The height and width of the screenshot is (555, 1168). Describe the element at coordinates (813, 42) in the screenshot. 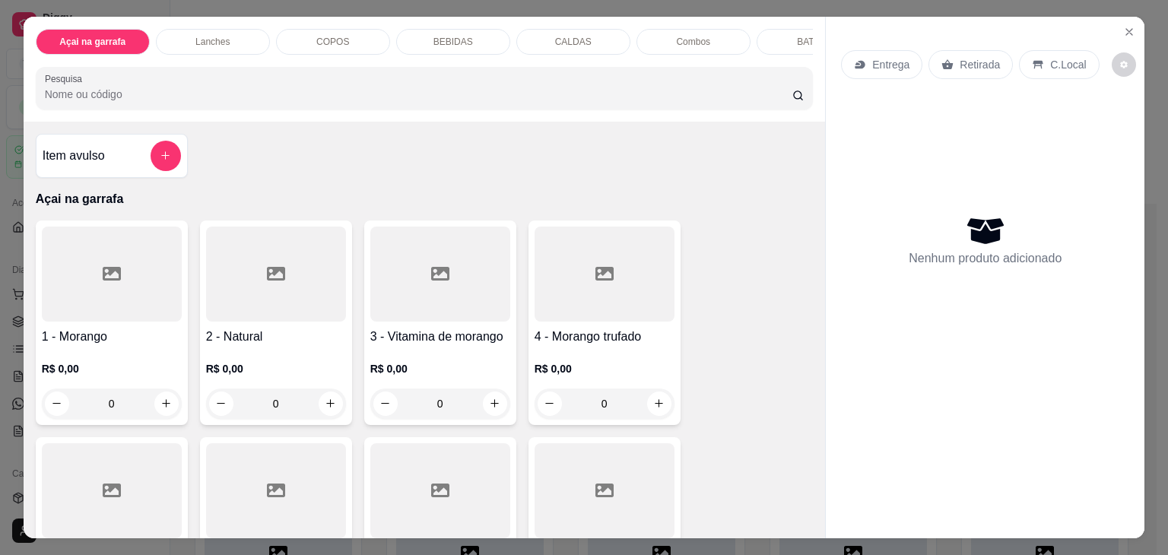

I see `p: BATATA` at that location.